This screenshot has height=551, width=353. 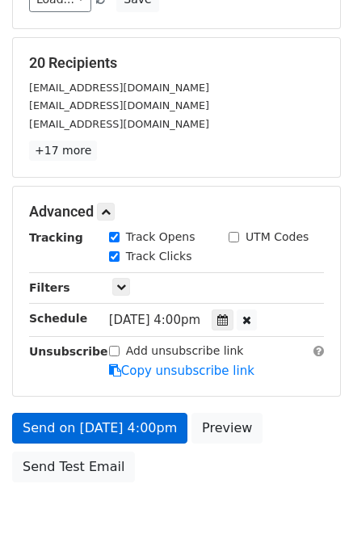 I want to click on a: +17 more, so click(x=63, y=150).